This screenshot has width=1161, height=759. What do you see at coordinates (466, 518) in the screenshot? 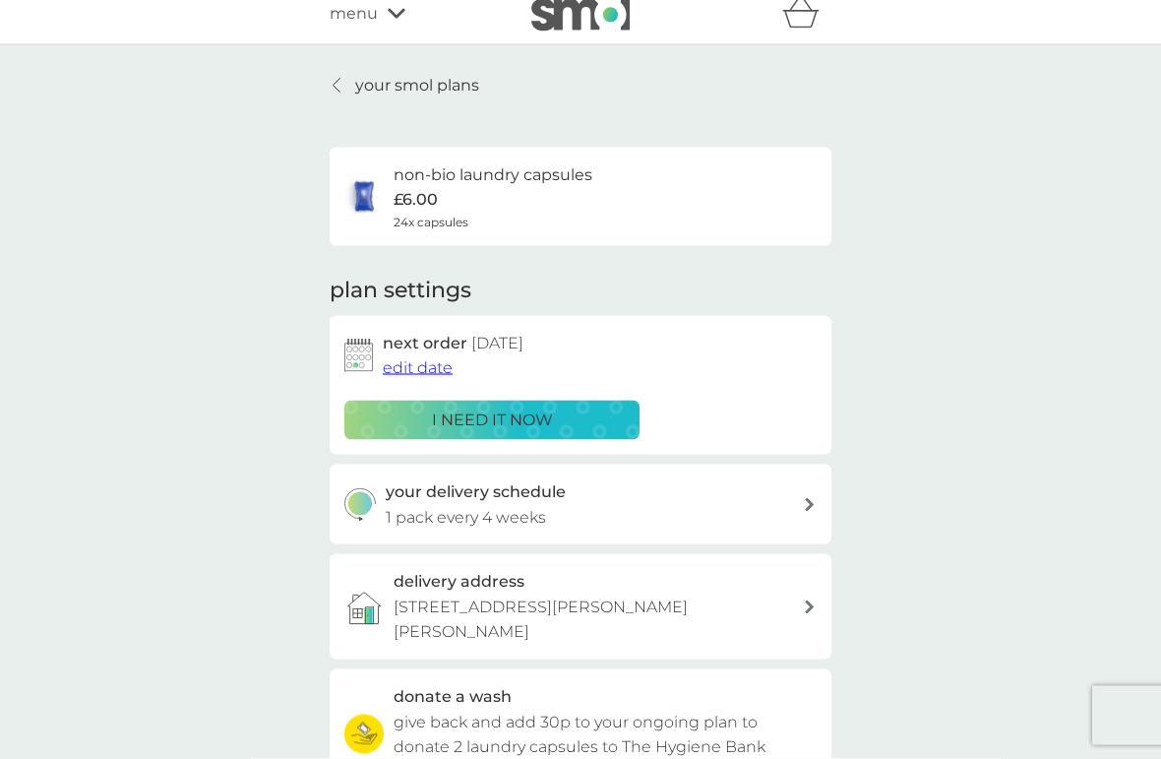
I see `p: 1 pack every 4 weeks` at bounding box center [466, 518].